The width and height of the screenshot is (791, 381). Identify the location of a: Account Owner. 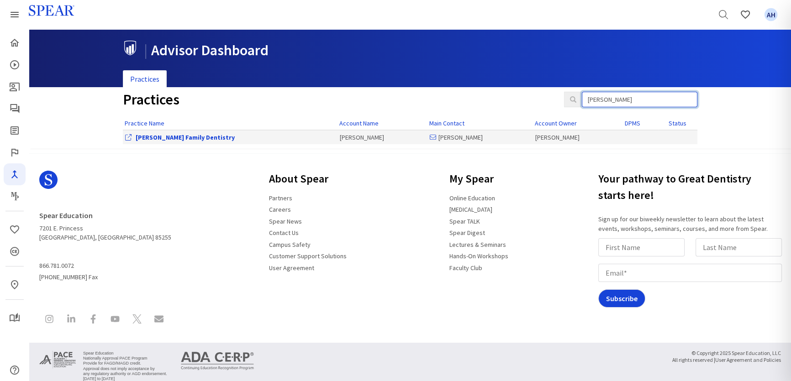
(556, 123).